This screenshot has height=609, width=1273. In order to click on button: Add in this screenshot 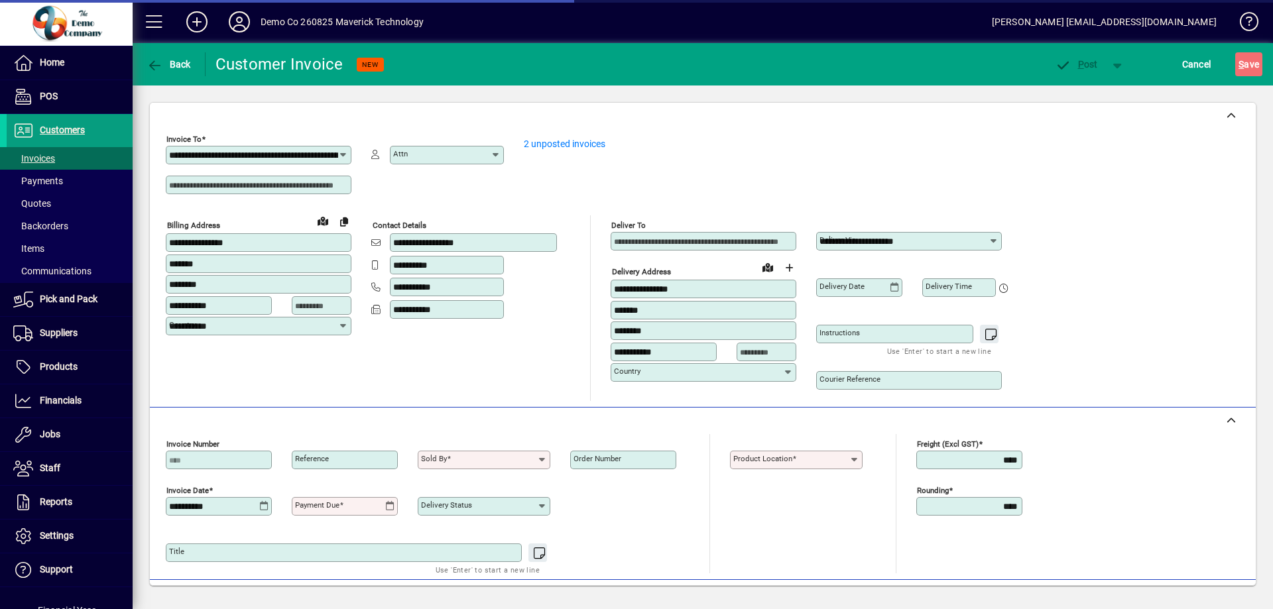, I will do `click(197, 22)`.